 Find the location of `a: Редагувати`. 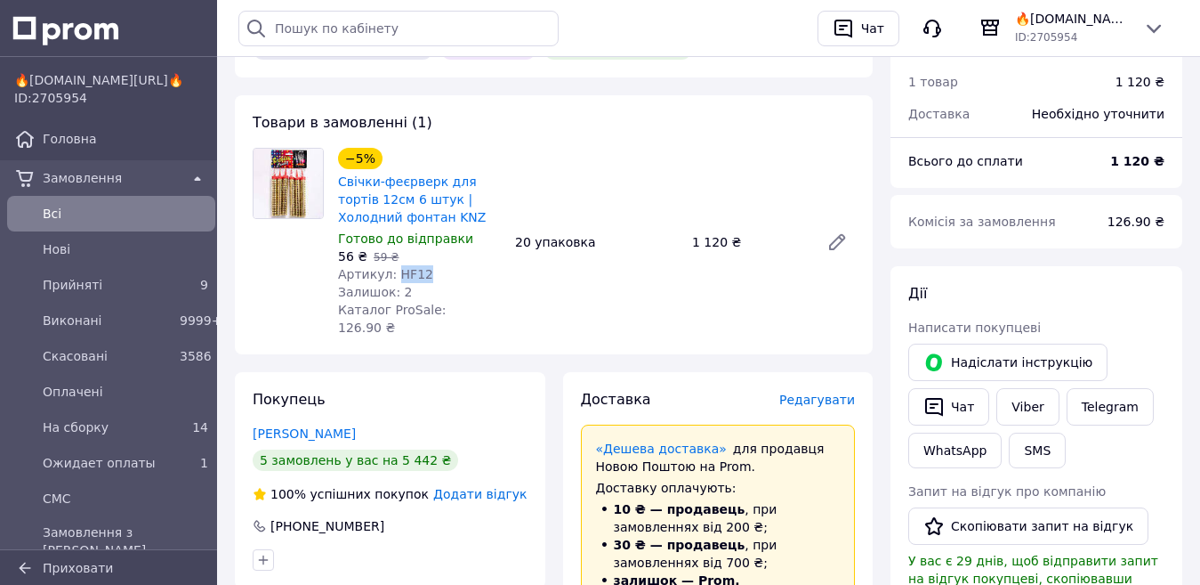

a: Редагувати is located at coordinates (837, 242).